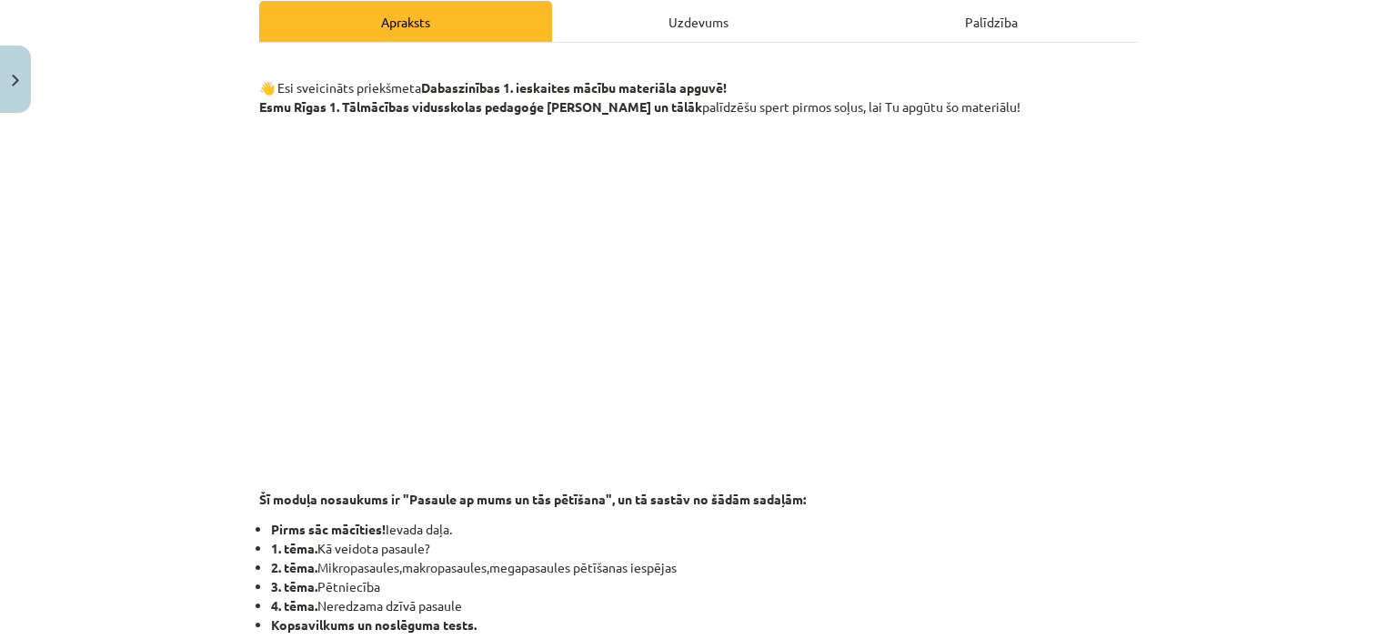 The image size is (1397, 640). What do you see at coordinates (374, 624) in the screenshot?
I see `strong: Kopsavilkums un noslēguma tests.` at bounding box center [374, 624].